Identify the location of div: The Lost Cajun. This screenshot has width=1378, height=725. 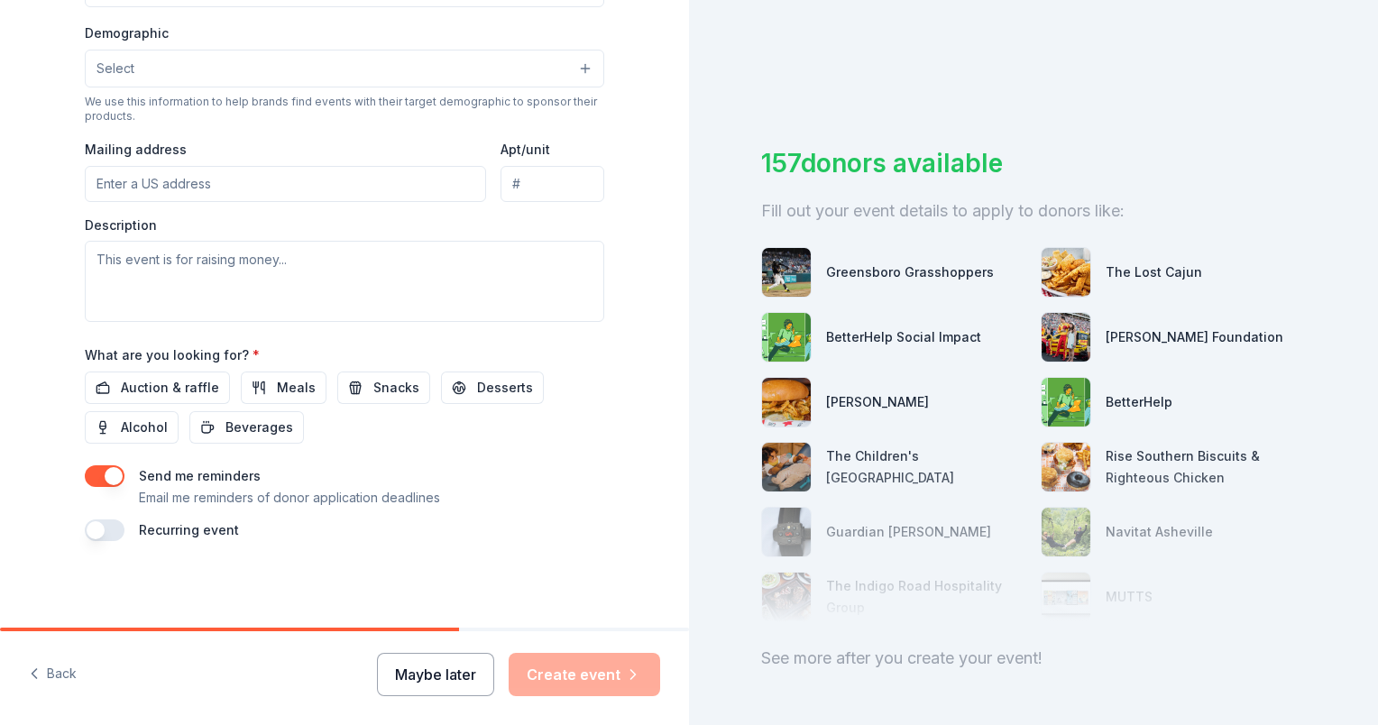
(1153, 272).